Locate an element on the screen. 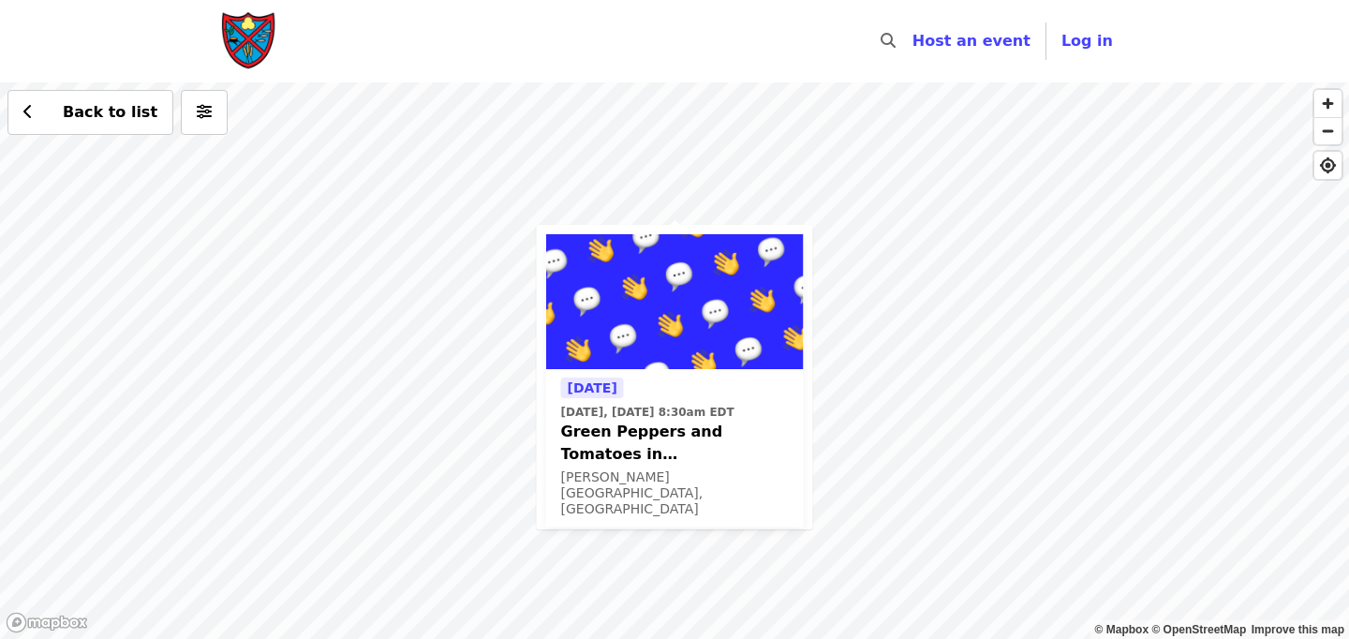 This screenshot has height=639, width=1349. a: Map feedback is located at coordinates (1297, 629).